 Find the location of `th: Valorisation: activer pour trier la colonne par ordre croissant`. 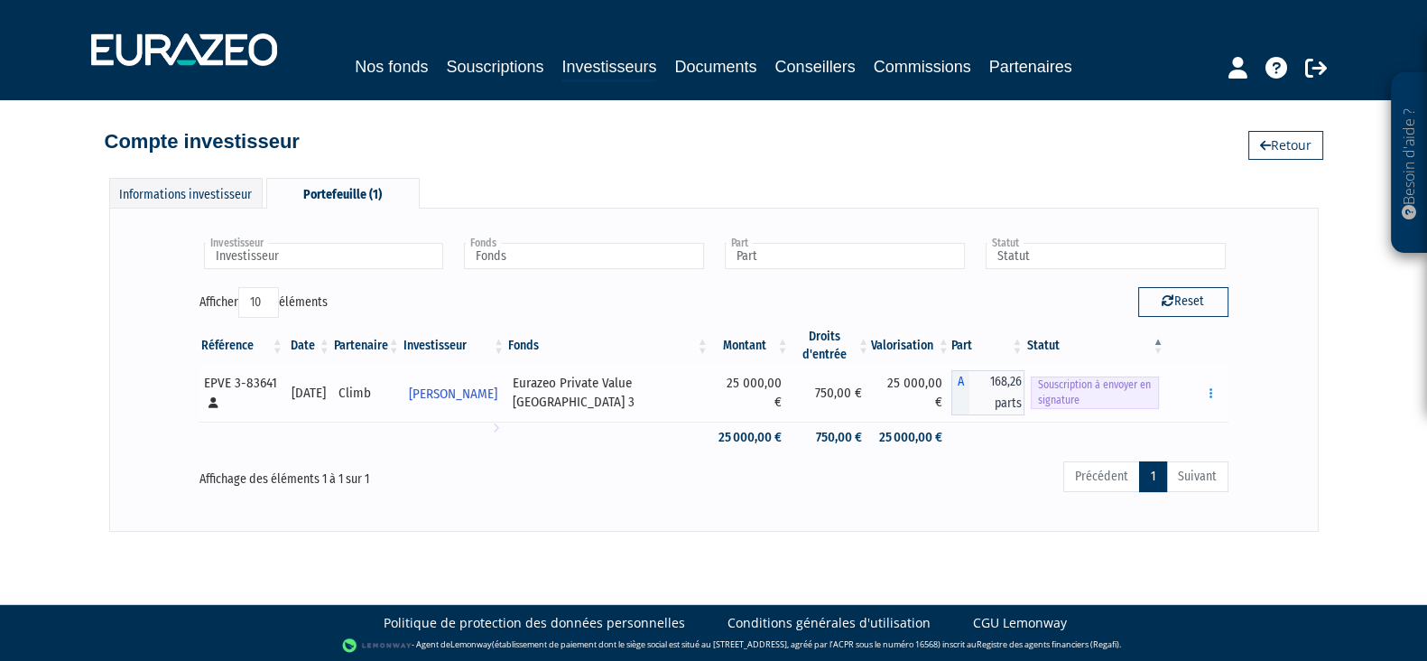

th: Valorisation: activer pour trier la colonne par ordre croissant is located at coordinates (911, 346).